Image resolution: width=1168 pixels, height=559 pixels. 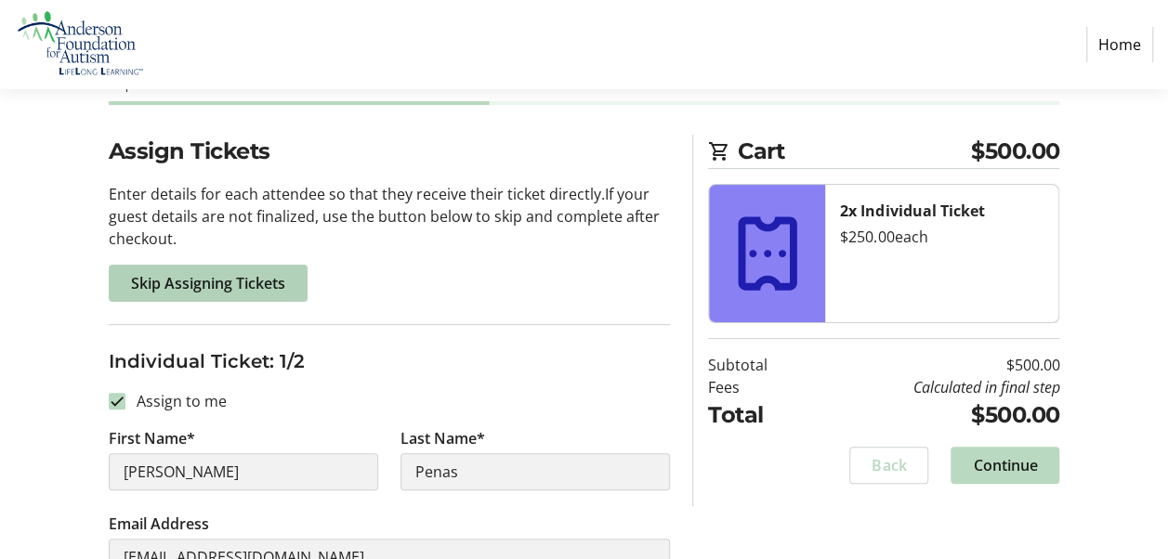 What do you see at coordinates (208, 283) in the screenshot?
I see `button: Skip Assigning Tickets` at bounding box center [208, 283].